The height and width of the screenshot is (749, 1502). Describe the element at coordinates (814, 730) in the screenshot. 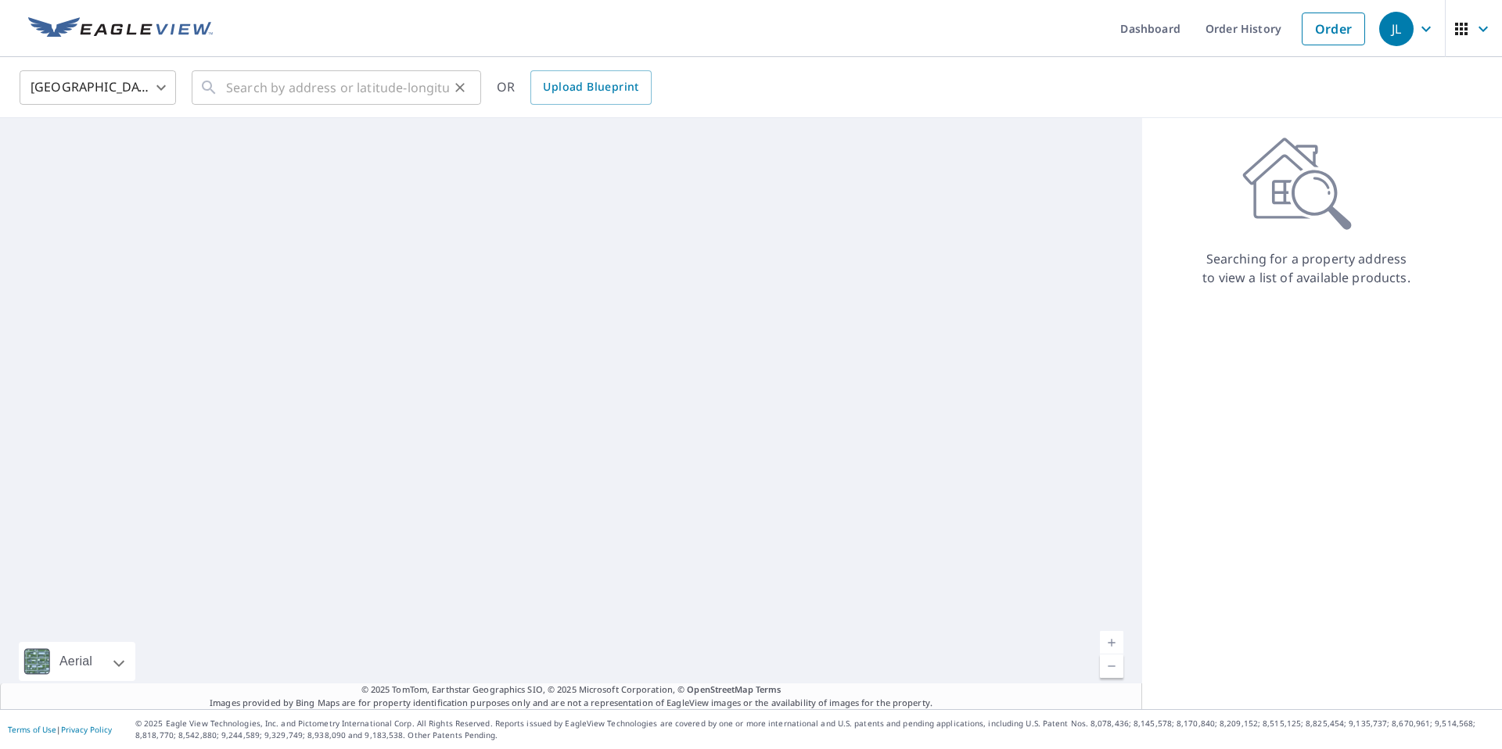

I see `p: © 2025 Eagle View Technologies, Inc. and Pictometry International Corp. All Rights Reserved. Repo...` at that location.